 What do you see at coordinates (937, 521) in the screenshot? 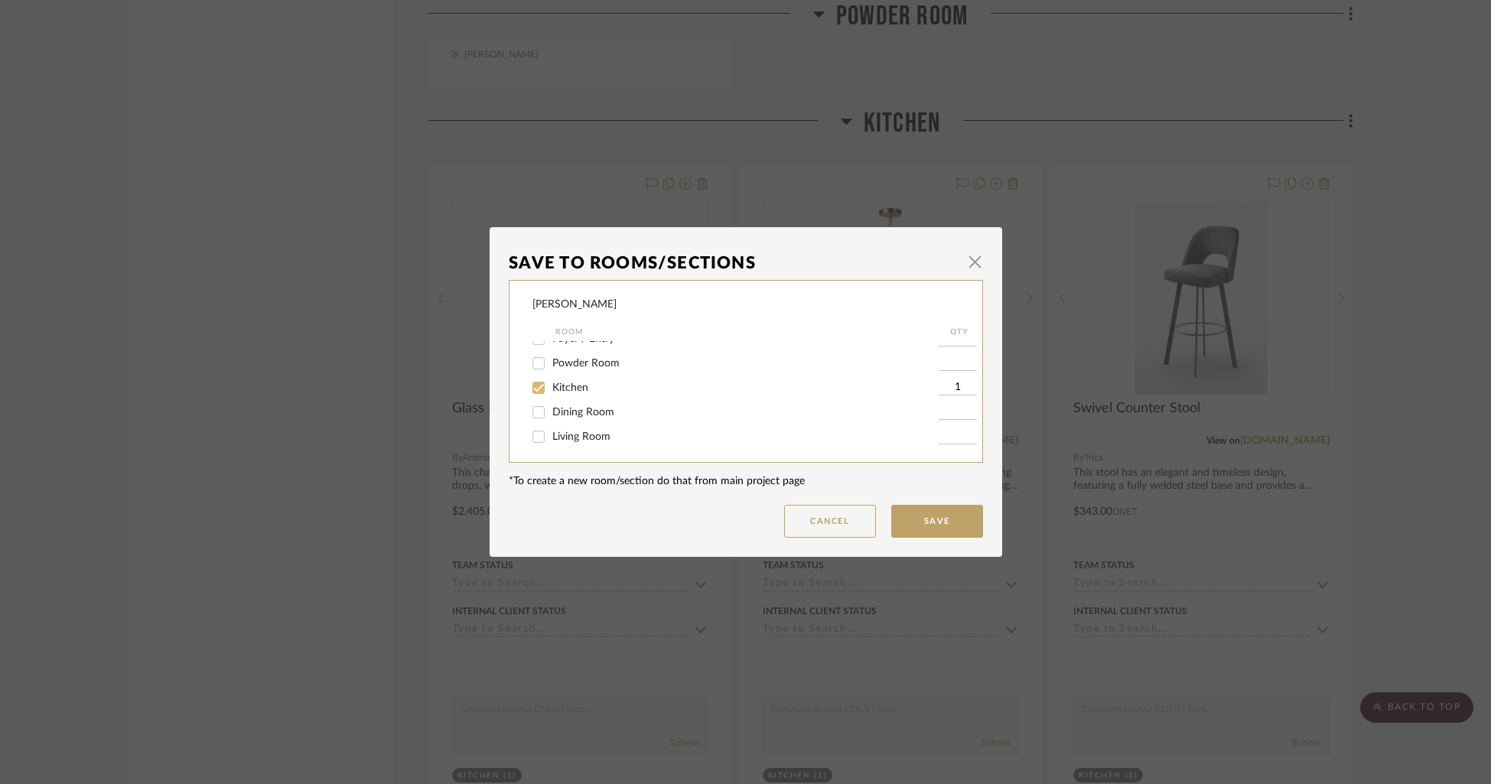
I see `button: Save` at bounding box center [937, 521].